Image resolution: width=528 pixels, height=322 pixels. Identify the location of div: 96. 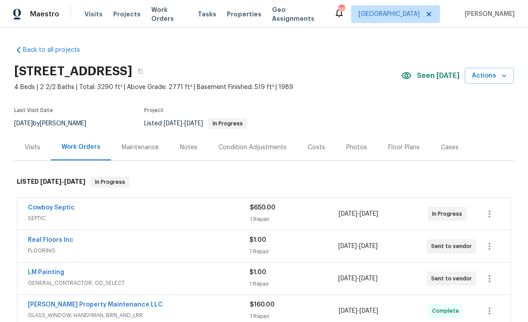
(342, 10).